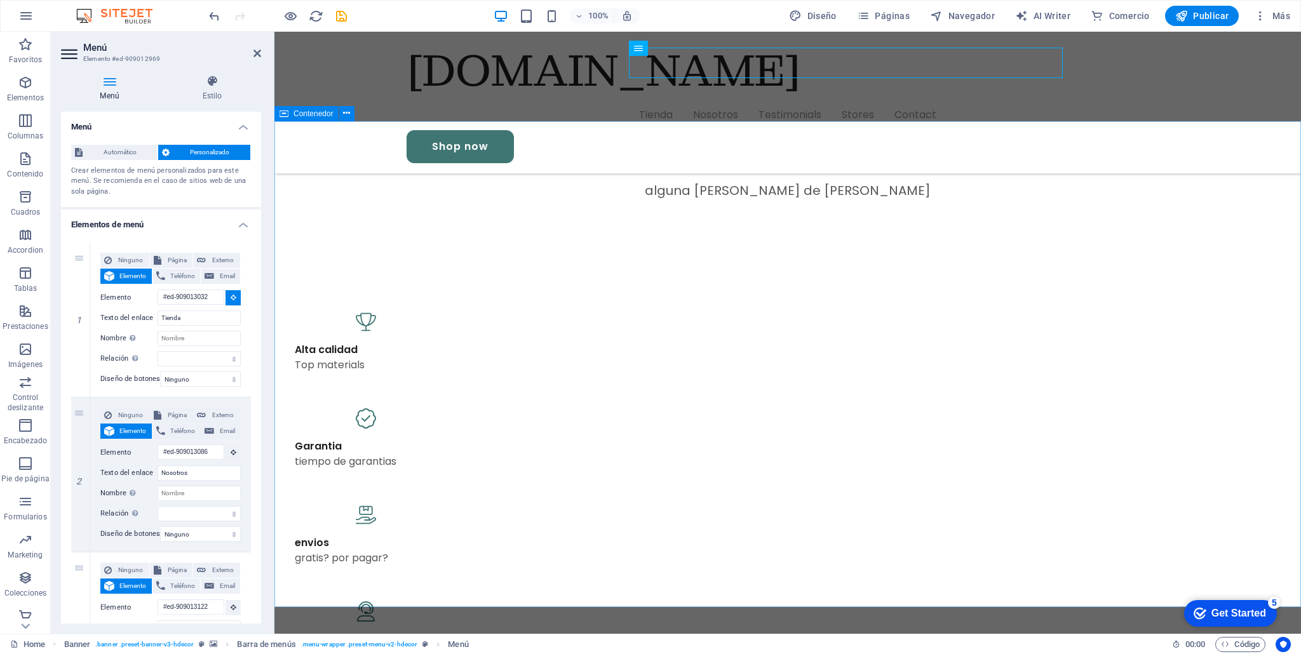 This screenshot has height=654, width=1301. What do you see at coordinates (1271, 16) in the screenshot?
I see `span: Más` at bounding box center [1271, 16].